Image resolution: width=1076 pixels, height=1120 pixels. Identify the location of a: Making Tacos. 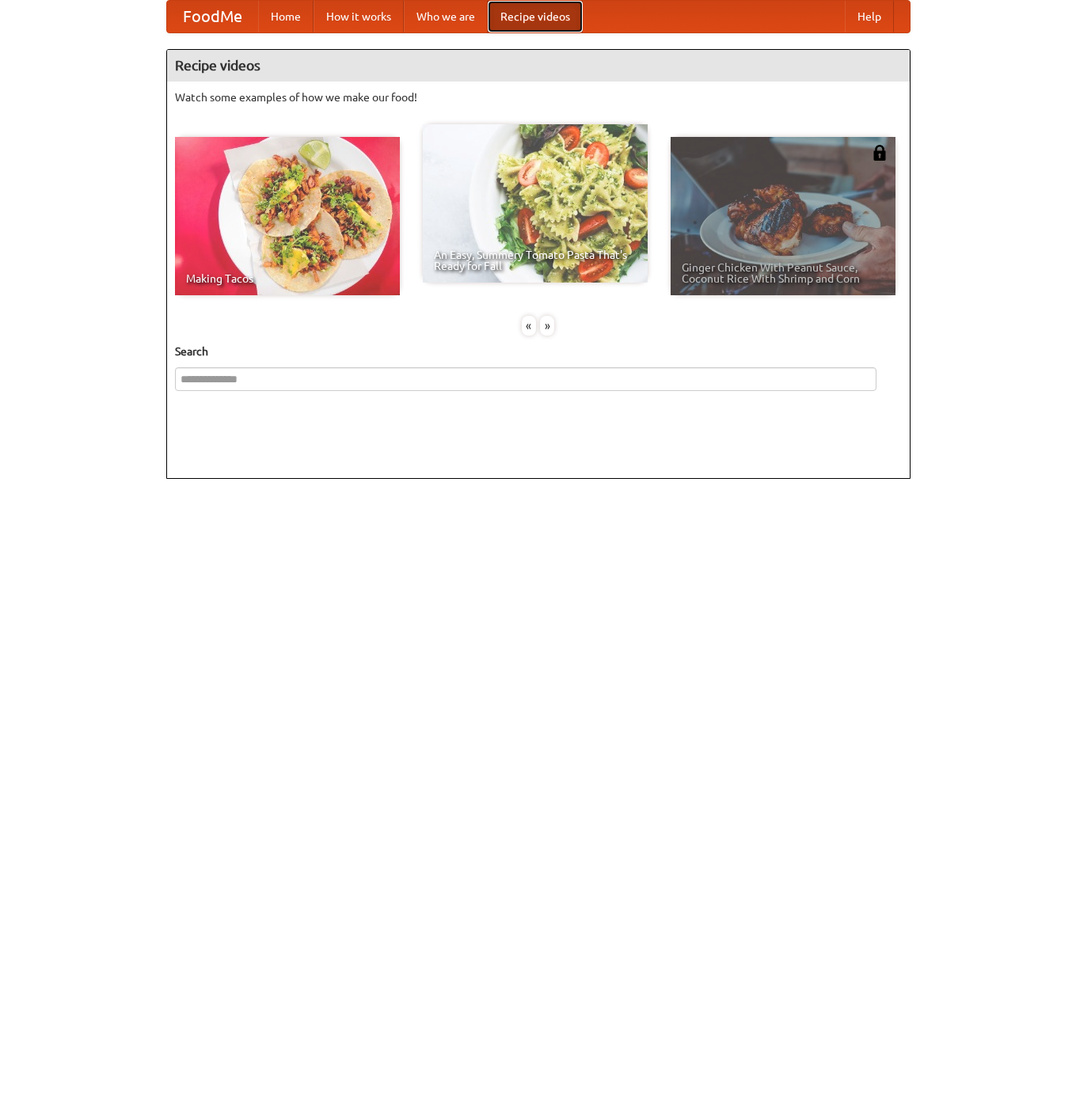
(288, 216).